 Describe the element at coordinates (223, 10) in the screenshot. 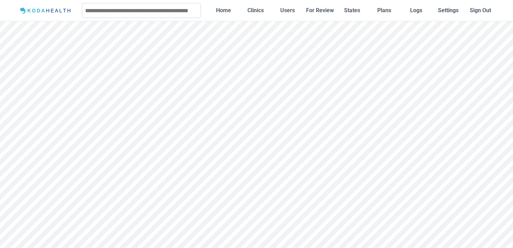

I see `a: Home` at that location.